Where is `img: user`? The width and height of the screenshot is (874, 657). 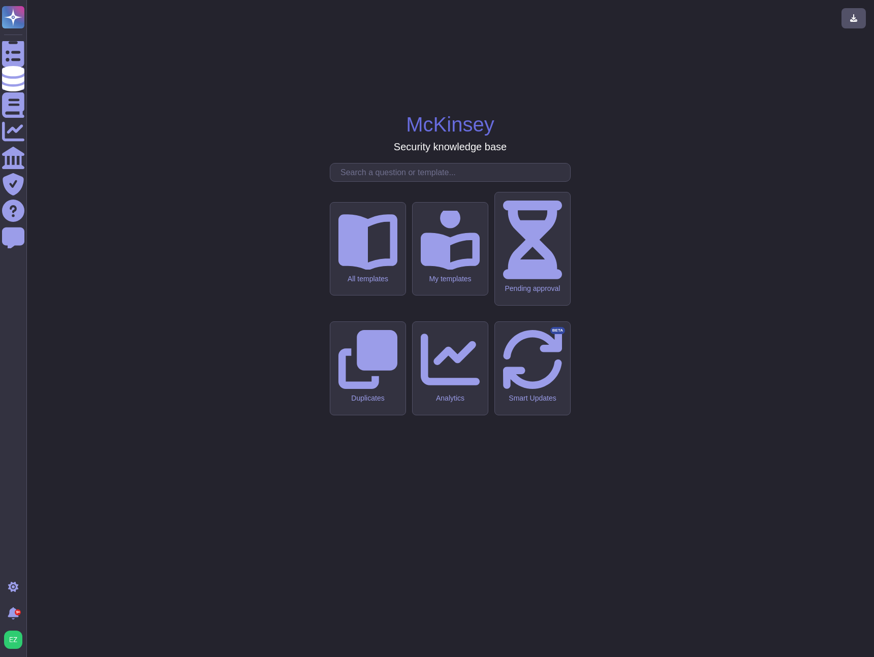
img: user is located at coordinates (13, 640).